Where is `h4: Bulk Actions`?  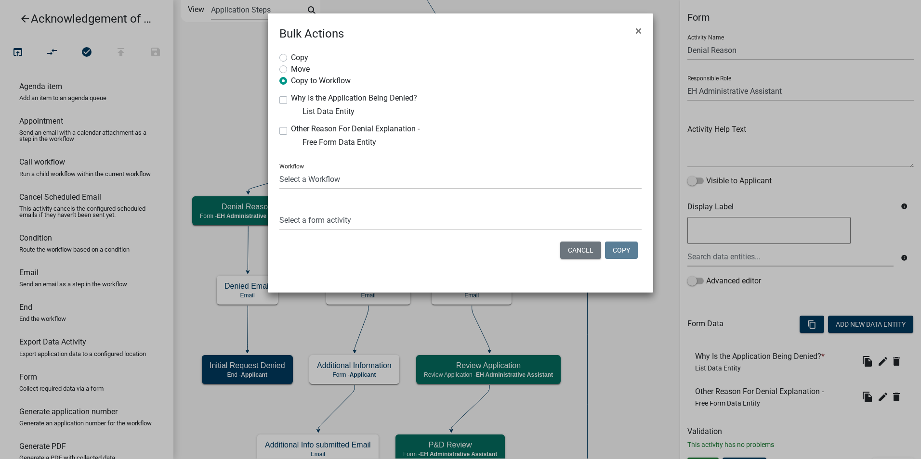
h4: Bulk Actions is located at coordinates (312, 34).